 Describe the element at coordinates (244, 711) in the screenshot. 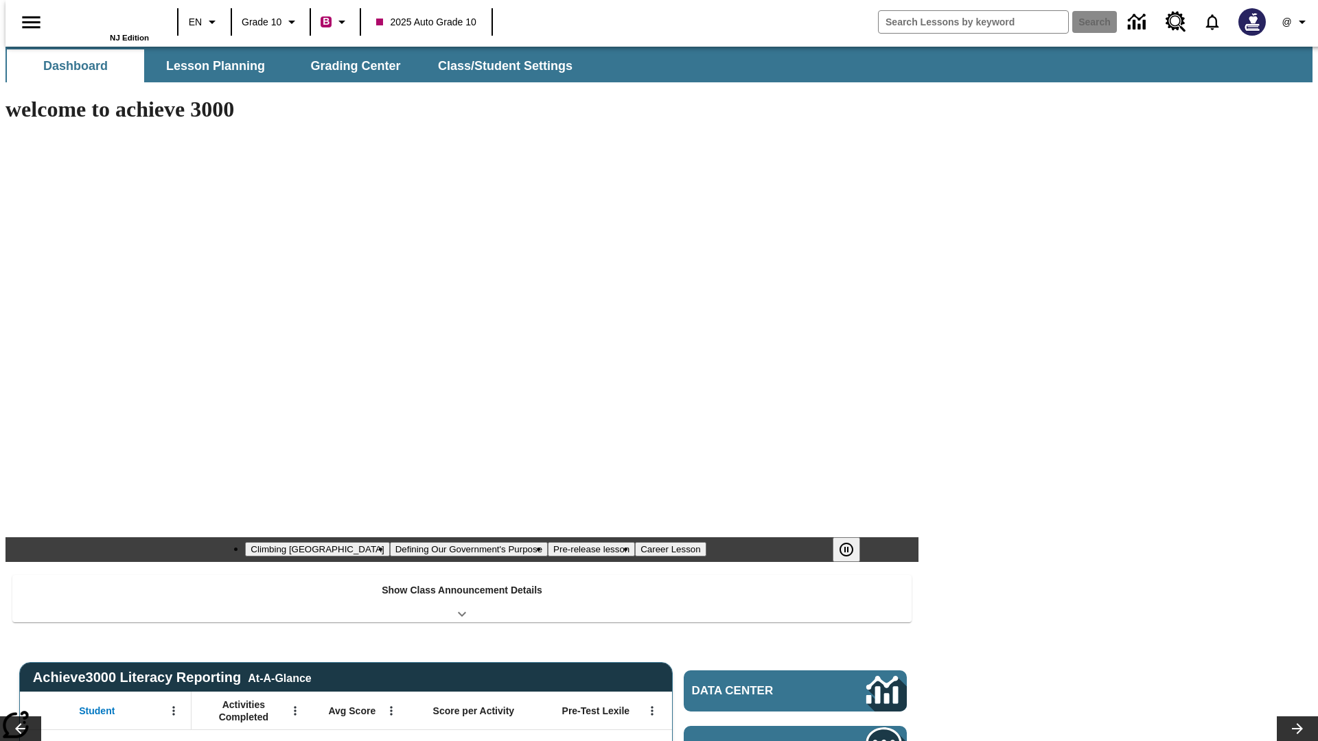

I see `span: Activities Completed` at that location.